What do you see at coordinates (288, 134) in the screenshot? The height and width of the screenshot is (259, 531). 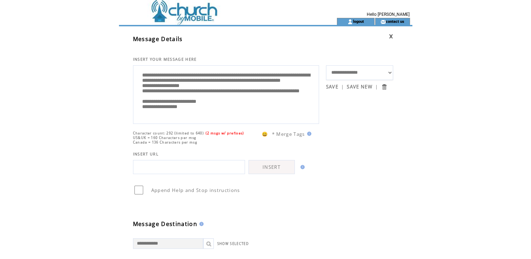 I see `span: * Merge Tags` at bounding box center [288, 134].